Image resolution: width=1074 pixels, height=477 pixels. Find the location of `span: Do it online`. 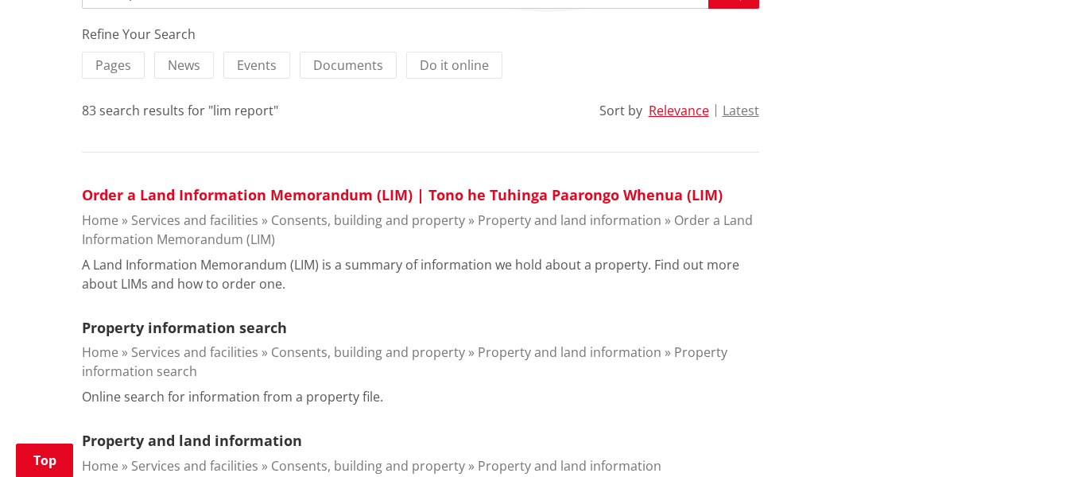

span: Do it online is located at coordinates (454, 65).